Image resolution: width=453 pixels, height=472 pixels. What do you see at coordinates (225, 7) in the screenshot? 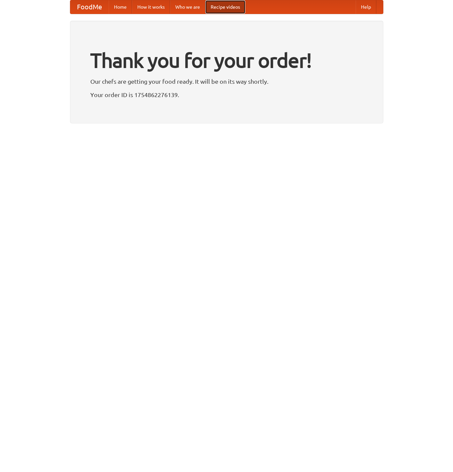
I see `a: Recipe videos` at bounding box center [225, 7].